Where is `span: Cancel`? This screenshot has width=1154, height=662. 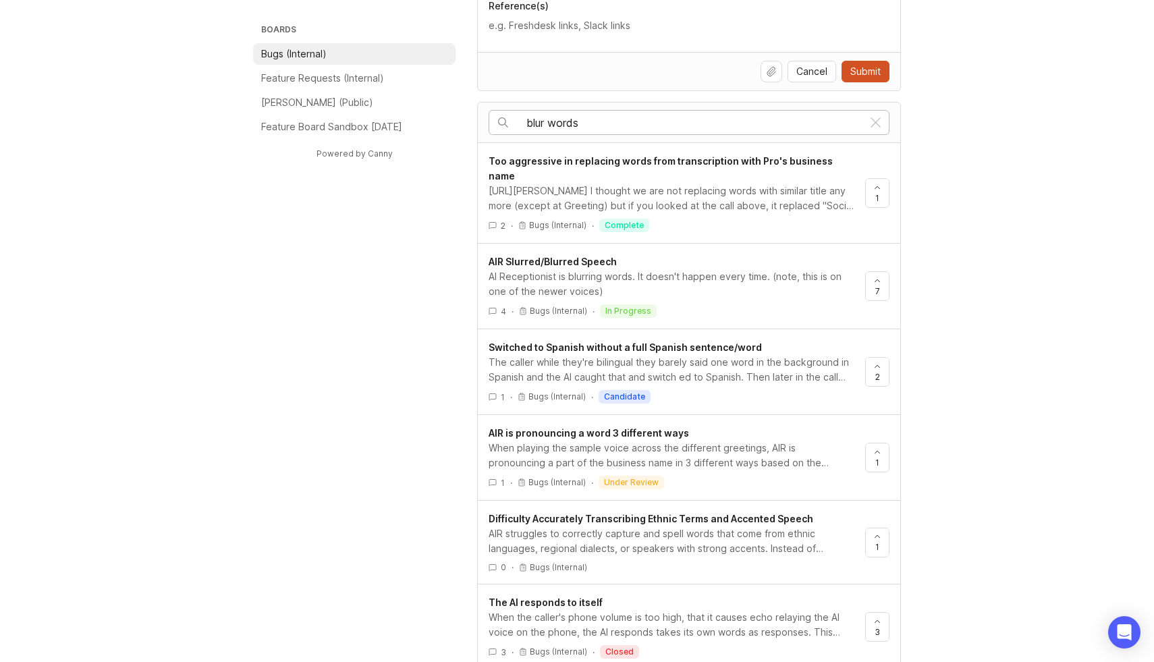
span: Cancel is located at coordinates (812, 72).